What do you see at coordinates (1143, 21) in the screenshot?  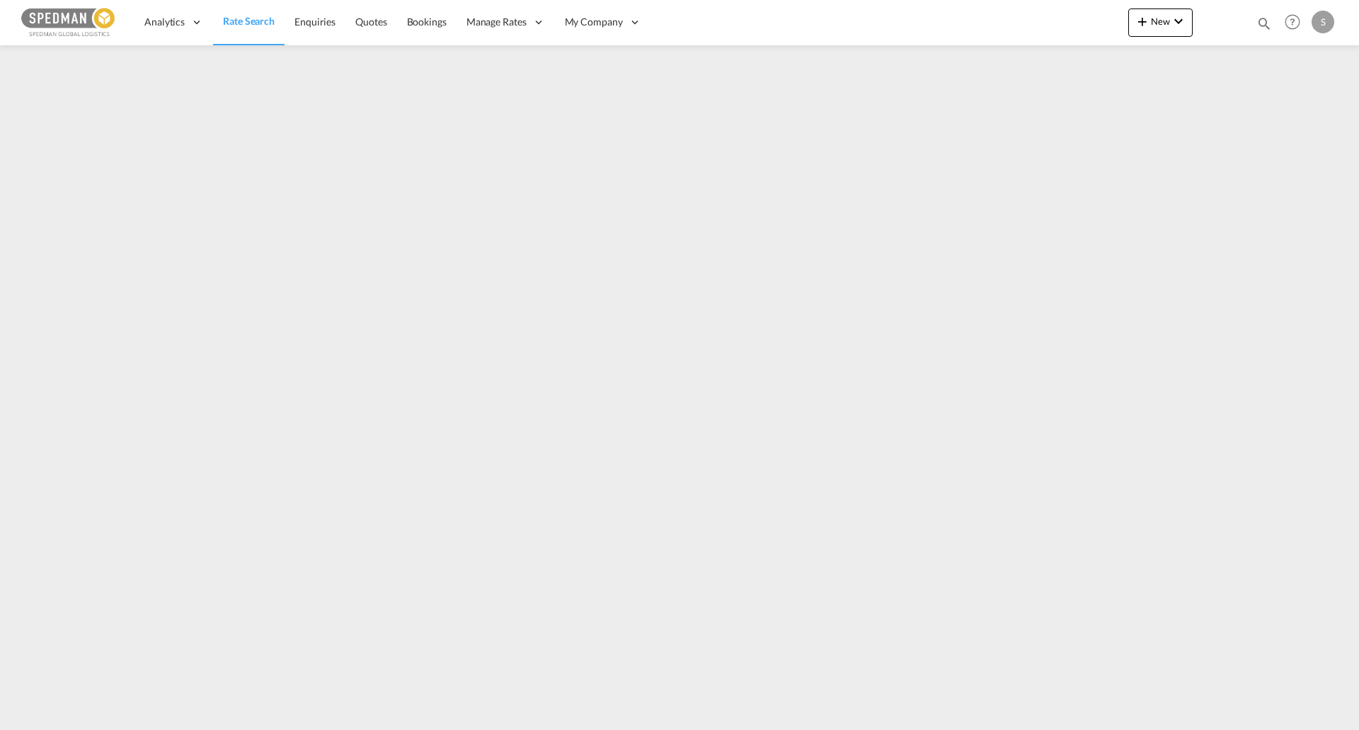 I see `md-icon: icon-plus 400-fg` at bounding box center [1143, 21].